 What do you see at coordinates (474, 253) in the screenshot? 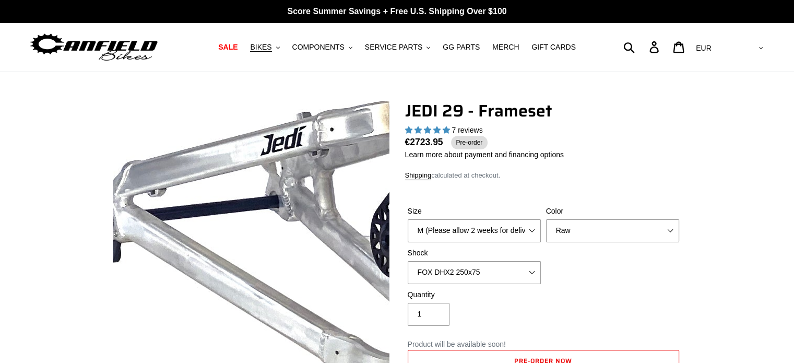
I see `label: Shock` at bounding box center [474, 253].